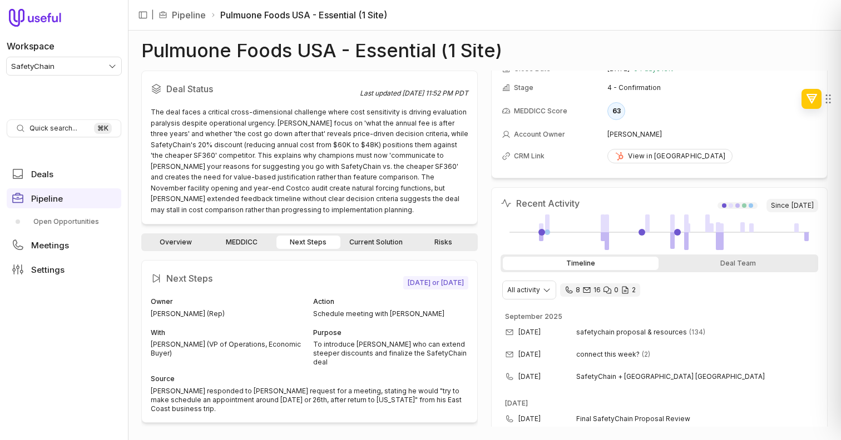 This screenshot has height=440, width=841. I want to click on span: Quick search..., so click(53, 128).